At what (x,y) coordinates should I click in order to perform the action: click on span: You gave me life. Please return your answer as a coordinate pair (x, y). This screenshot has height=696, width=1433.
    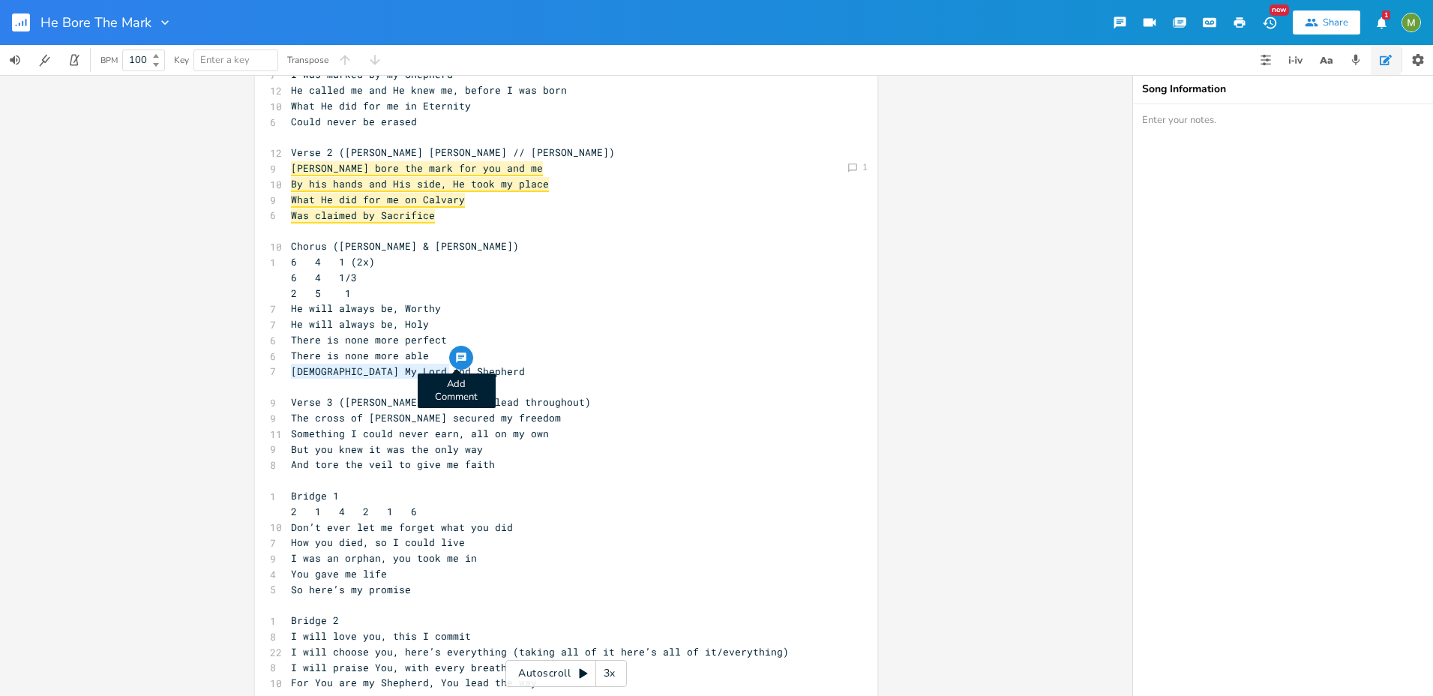
    Looking at the image, I should click on (339, 574).